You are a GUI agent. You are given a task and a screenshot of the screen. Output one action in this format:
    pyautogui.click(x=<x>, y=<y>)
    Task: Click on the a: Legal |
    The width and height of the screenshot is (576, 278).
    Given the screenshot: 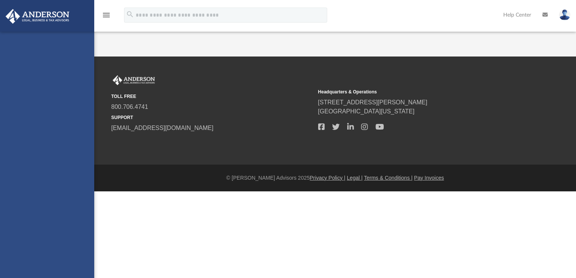 What is the action you would take?
    pyautogui.click(x=355, y=178)
    